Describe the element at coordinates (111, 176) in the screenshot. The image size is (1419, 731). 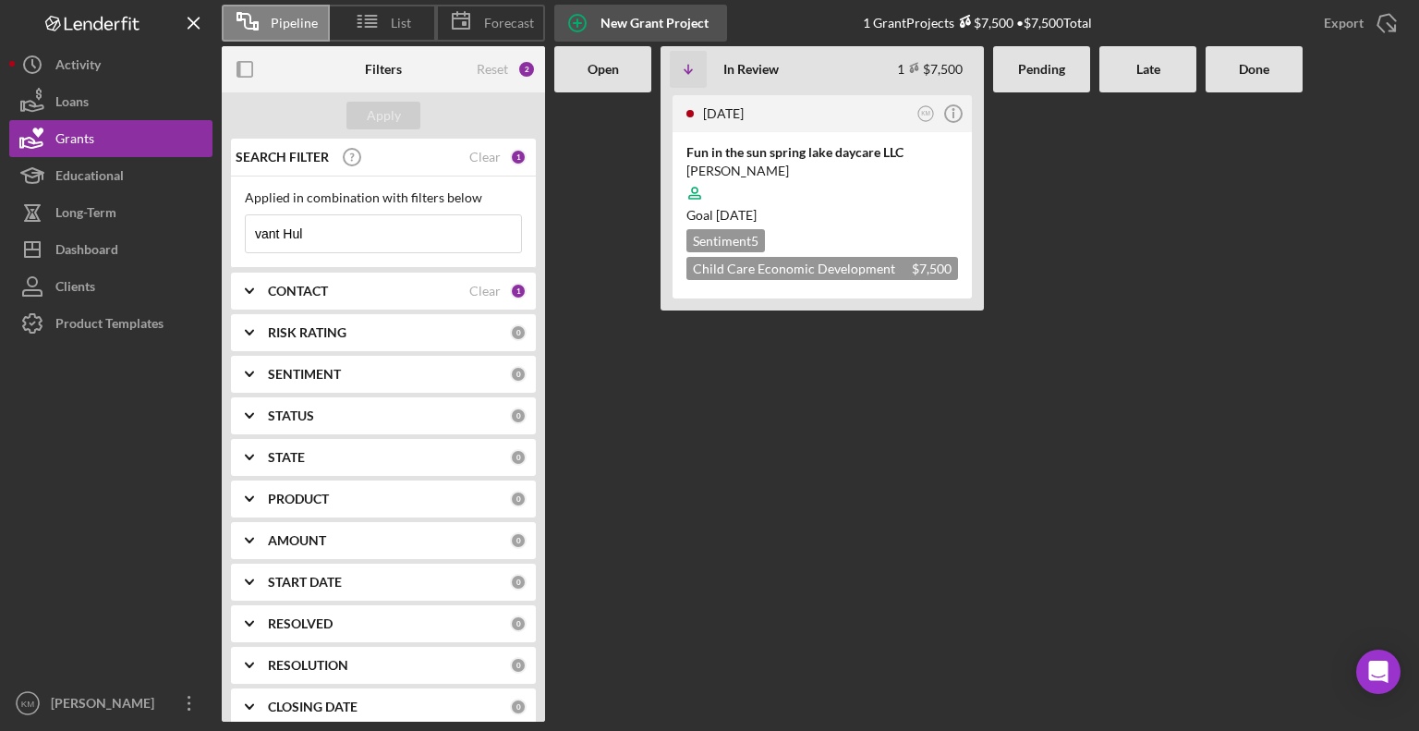
I see `button: Educational` at that location.